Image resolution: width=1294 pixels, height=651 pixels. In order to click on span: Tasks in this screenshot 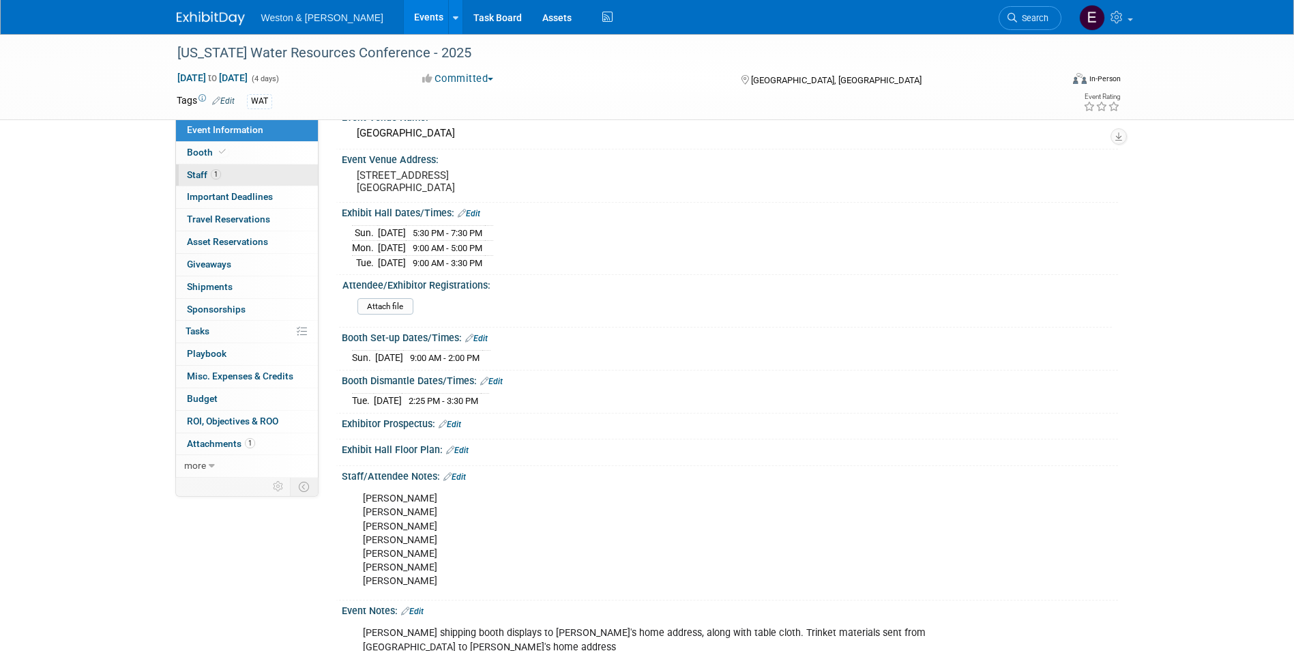, I will do `click(197, 331)`.